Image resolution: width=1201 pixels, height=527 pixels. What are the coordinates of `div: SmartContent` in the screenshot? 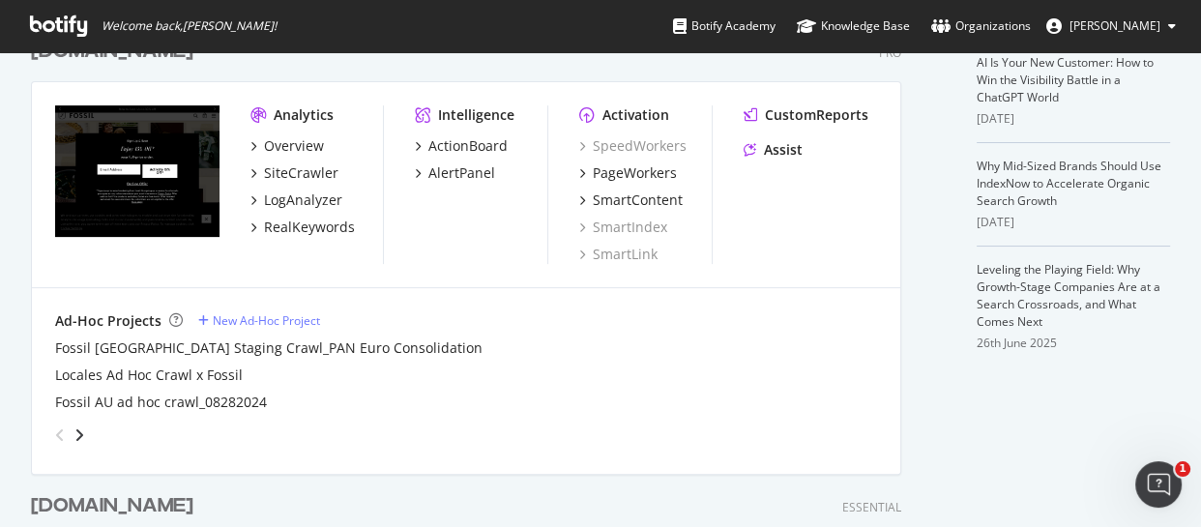 It's located at (637, 200).